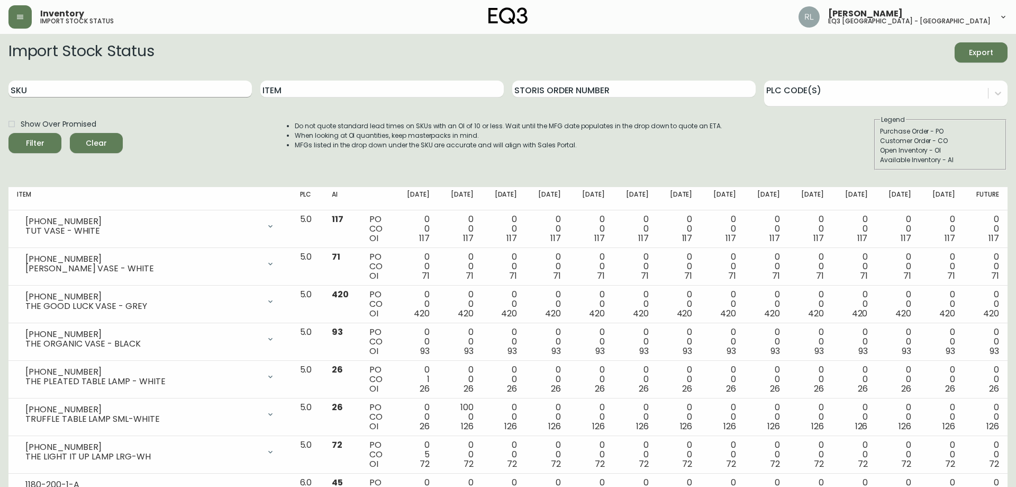 Image resolution: width=1016 pixels, height=487 pixels. What do you see at coordinates (77, 21) in the screenshot?
I see `h5: import stock status` at bounding box center [77, 21].